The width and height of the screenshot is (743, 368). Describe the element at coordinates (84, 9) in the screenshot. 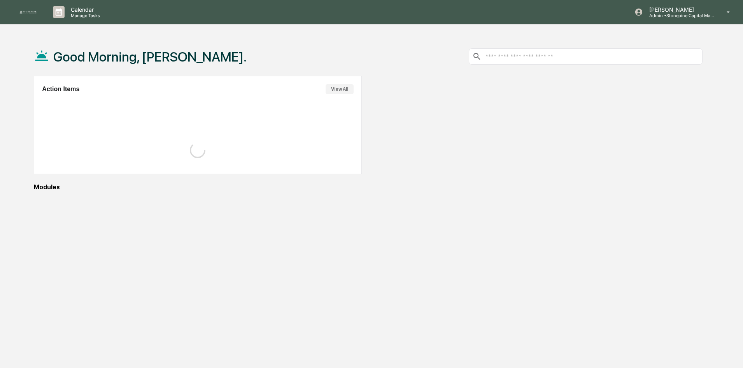

I see `p: Calendar` at that location.